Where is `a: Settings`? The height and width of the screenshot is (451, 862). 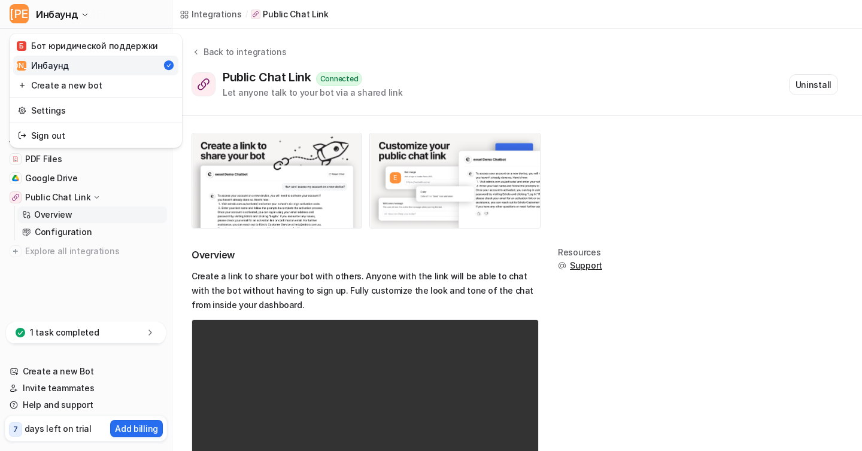
a: Settings is located at coordinates (96, 110).